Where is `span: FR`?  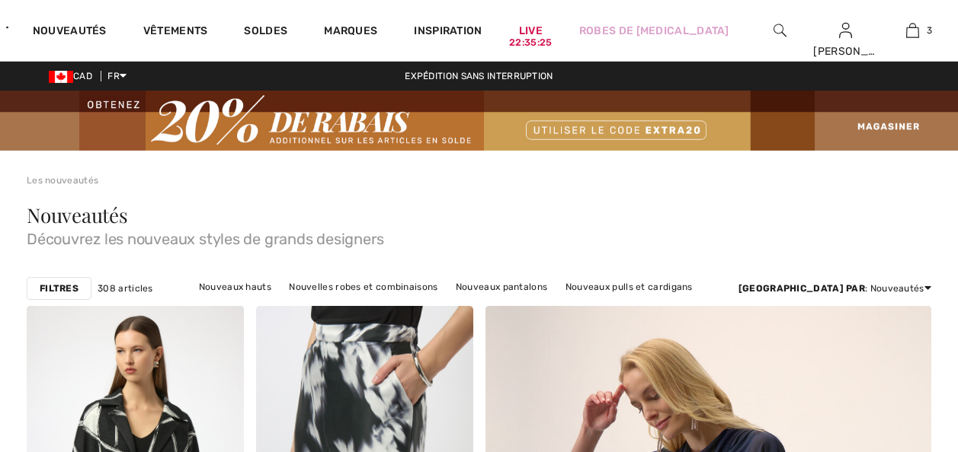
span: FR is located at coordinates (117, 76).